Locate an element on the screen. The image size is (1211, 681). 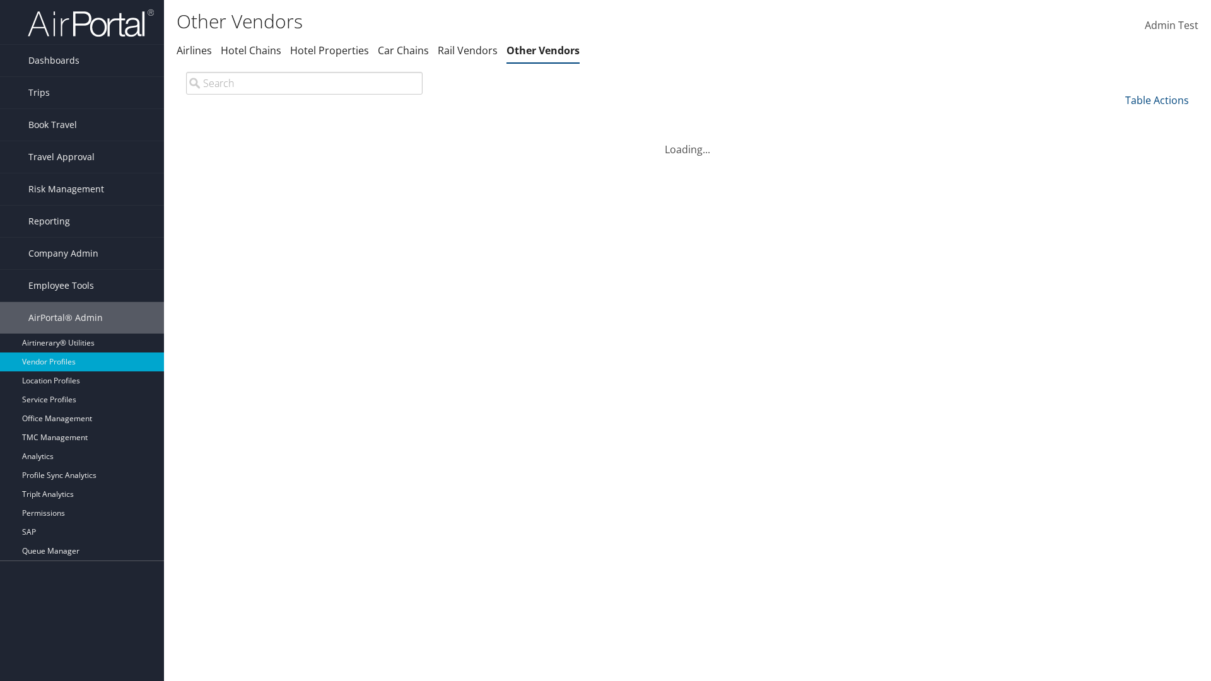
a: Hotel Properties is located at coordinates (329, 50).